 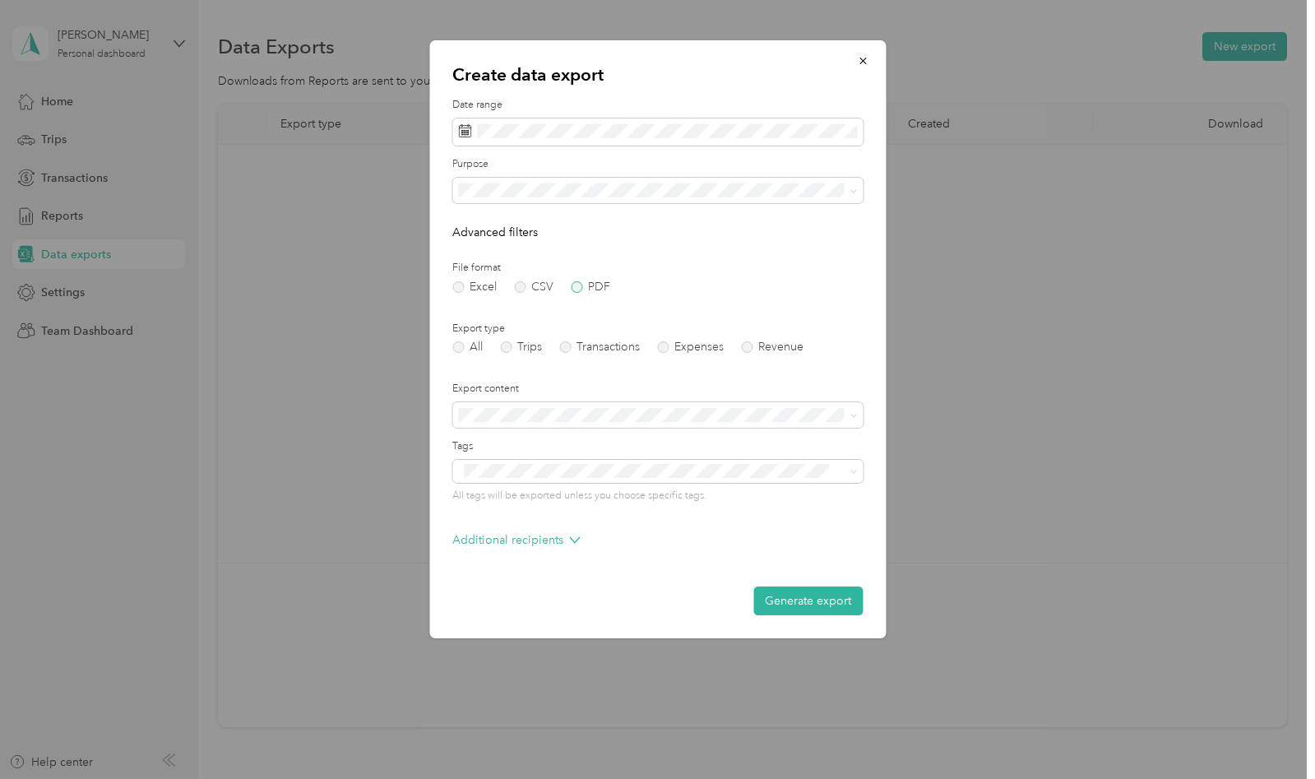 I want to click on label: File format, so click(x=657, y=268).